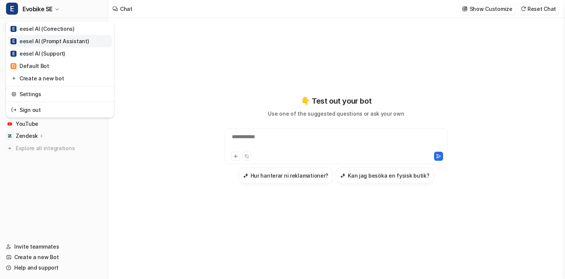 Image resolution: width=565 pixels, height=279 pixels. What do you see at coordinates (60, 110) in the screenshot?
I see `a: Sign out` at bounding box center [60, 110].